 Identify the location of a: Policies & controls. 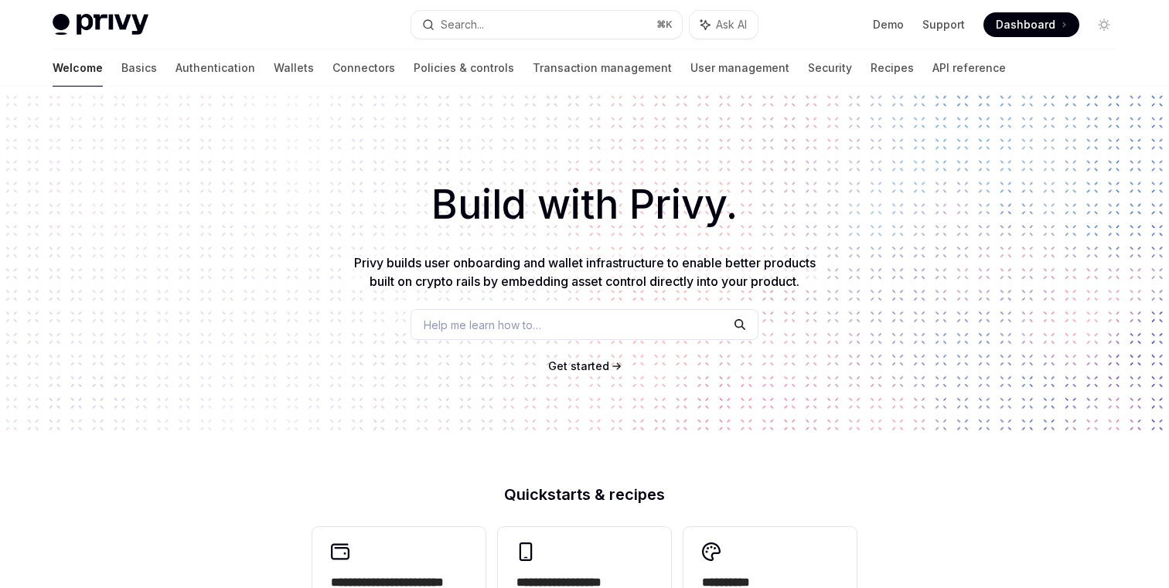
(464, 68).